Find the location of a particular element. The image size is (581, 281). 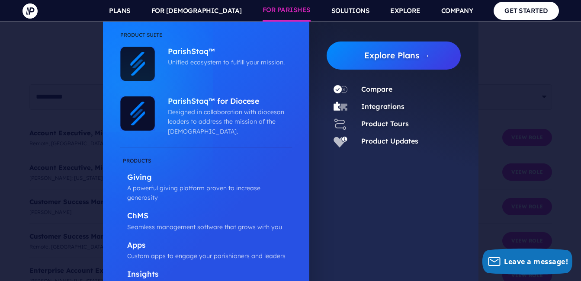

a: Integrations is located at coordinates (383, 106).